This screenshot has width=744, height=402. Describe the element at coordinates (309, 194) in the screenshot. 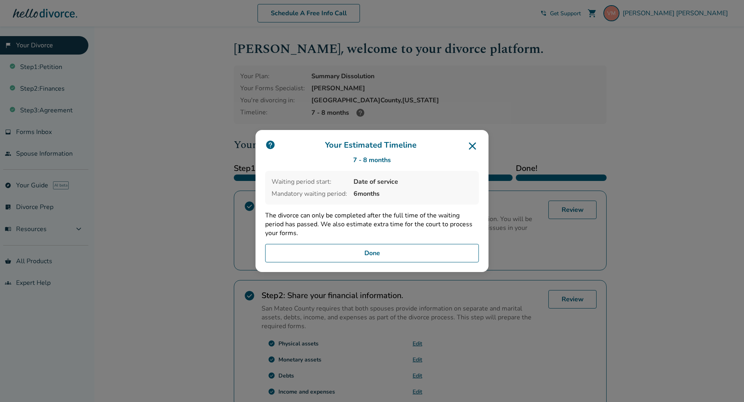

I see `span: Mandatory waiting period:` at that location.